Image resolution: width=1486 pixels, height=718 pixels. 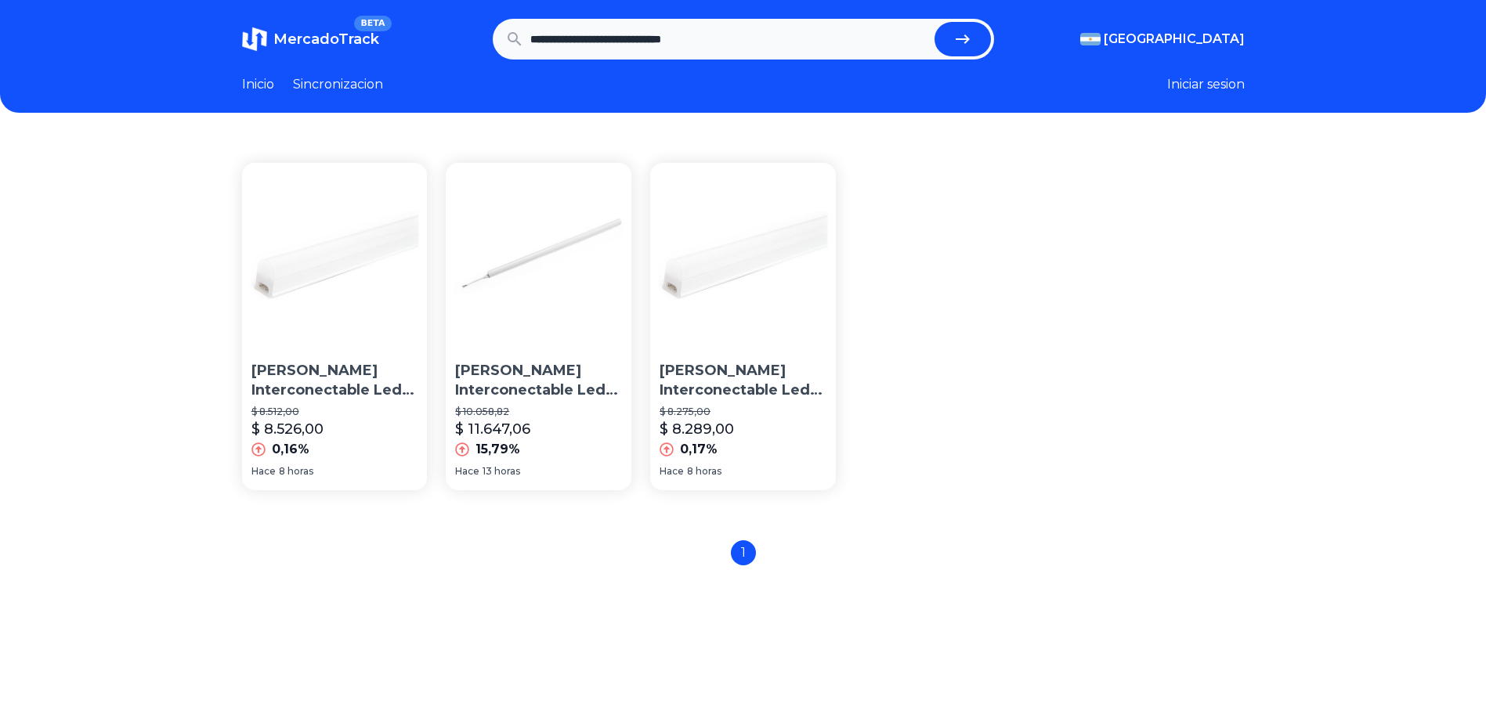 I want to click on p: 0,16%, so click(x=291, y=450).